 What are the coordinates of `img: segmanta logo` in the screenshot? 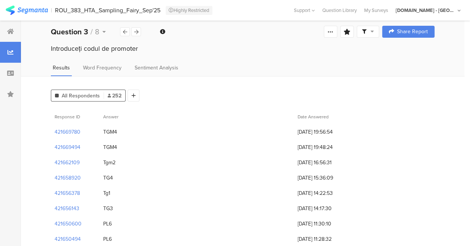 It's located at (27, 10).